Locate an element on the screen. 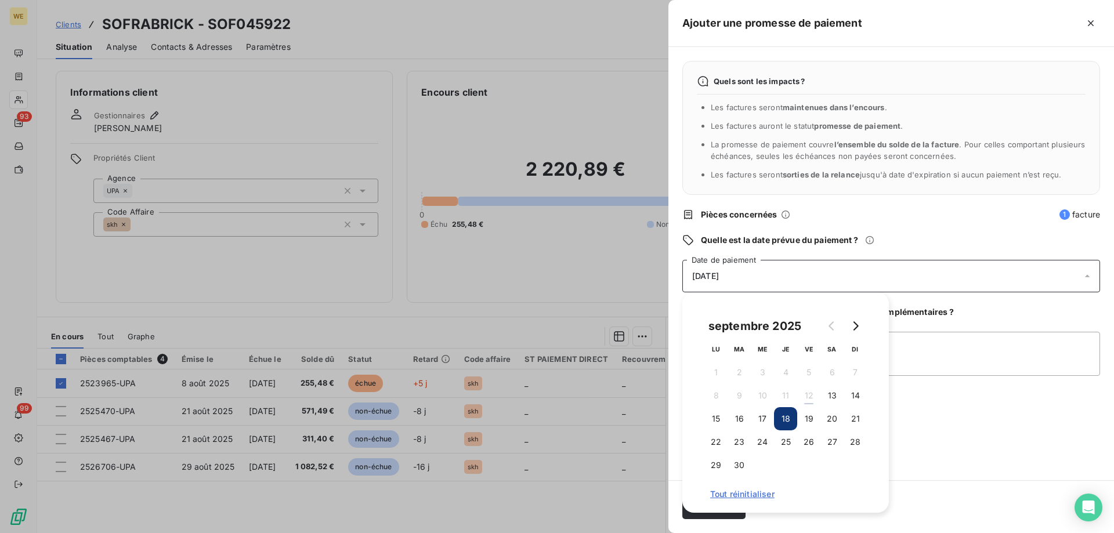 This screenshot has height=533, width=1114. th: jeudi is located at coordinates (785, 349).